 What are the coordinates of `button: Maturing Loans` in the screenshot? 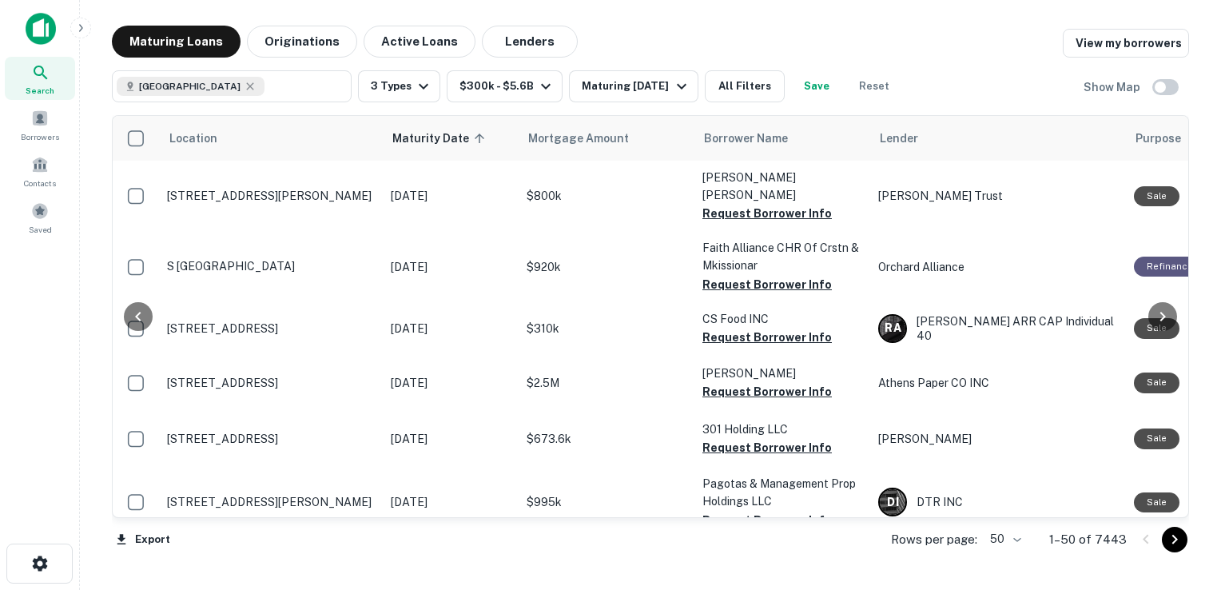 It's located at (176, 42).